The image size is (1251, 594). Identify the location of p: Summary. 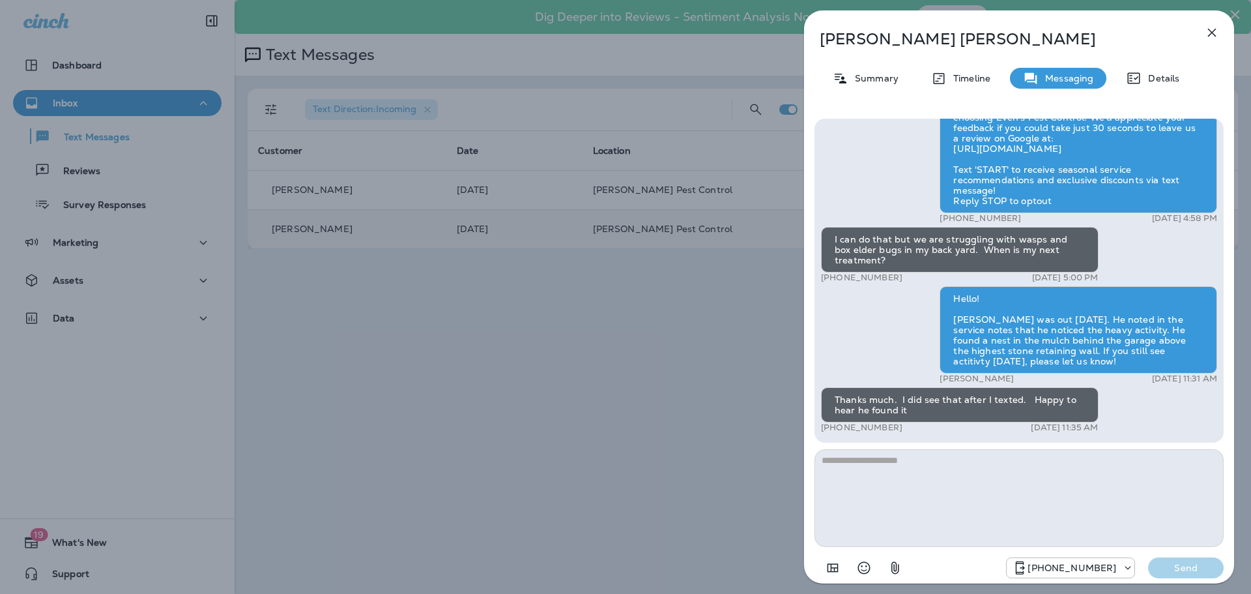
(873, 78).